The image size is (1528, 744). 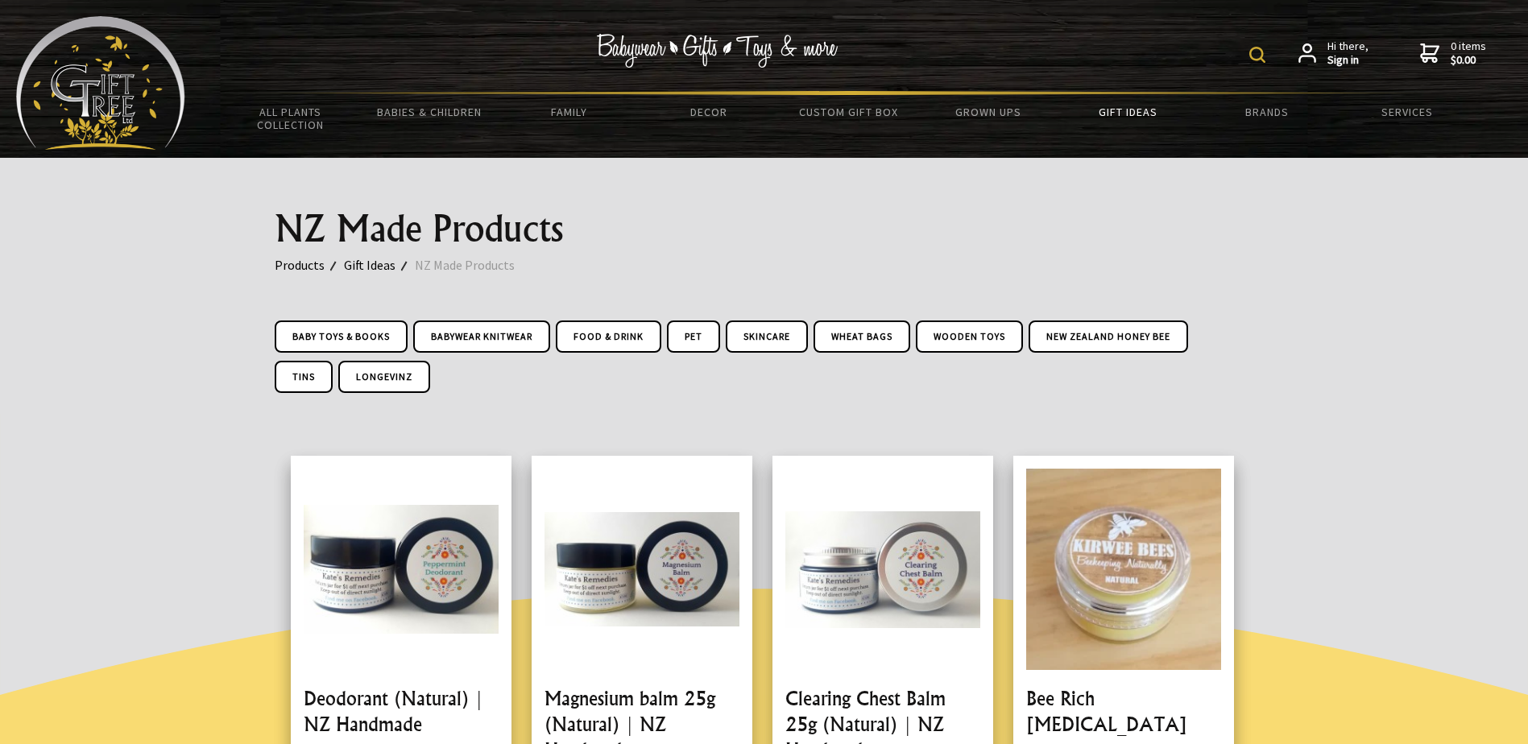 What do you see at coordinates (1109, 337) in the screenshot?
I see `a: New Zealand Honey Bee` at bounding box center [1109, 337].